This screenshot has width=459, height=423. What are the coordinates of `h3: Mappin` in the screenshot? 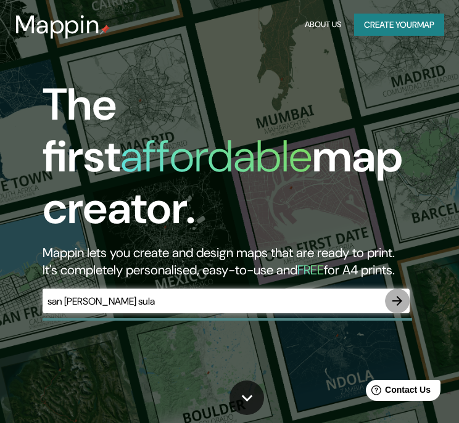 It's located at (57, 25).